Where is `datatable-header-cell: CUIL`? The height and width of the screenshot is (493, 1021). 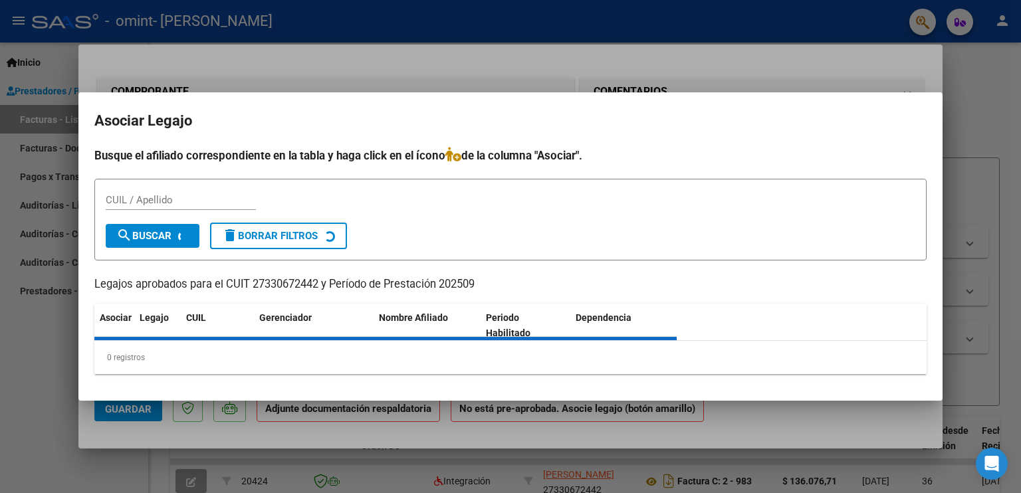
datatable-header-cell: CUIL is located at coordinates (217, 326).